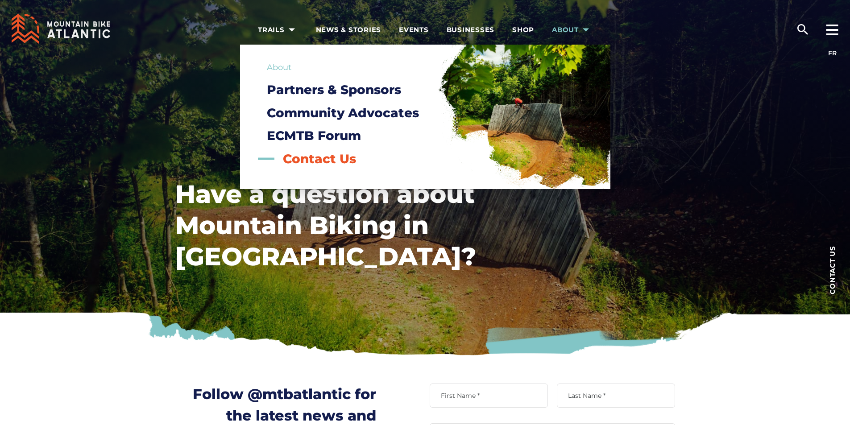 The width and height of the screenshot is (850, 425). Describe the element at coordinates (413, 30) in the screenshot. I see `span: Events` at that location.